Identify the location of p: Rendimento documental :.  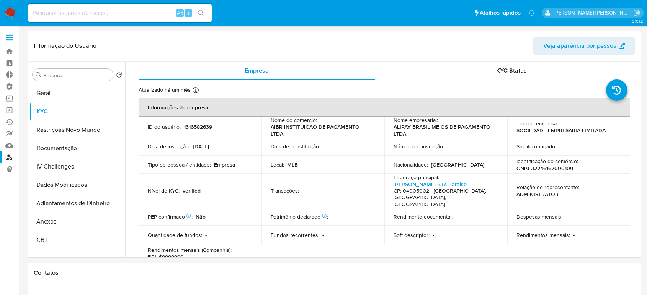
(423, 217).